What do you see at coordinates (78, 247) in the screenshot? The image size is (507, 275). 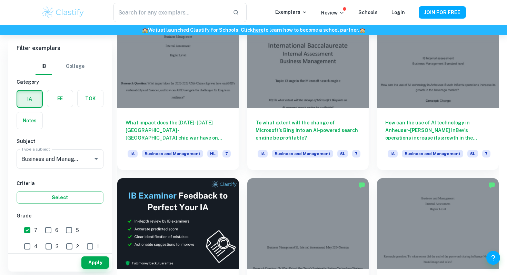 I see `span: 2` at bounding box center [78, 247].